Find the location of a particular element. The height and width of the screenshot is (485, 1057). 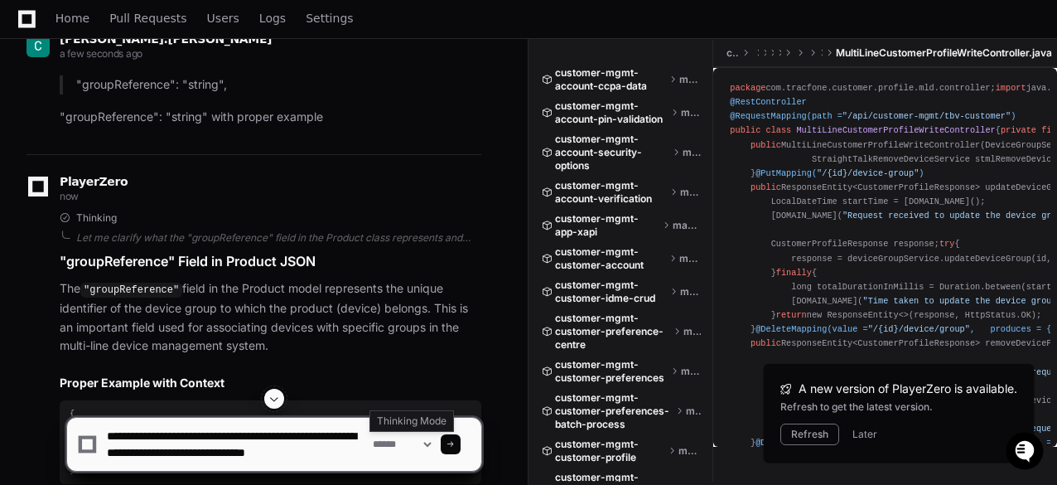

div: Start new chat is located at coordinates (164, 132).